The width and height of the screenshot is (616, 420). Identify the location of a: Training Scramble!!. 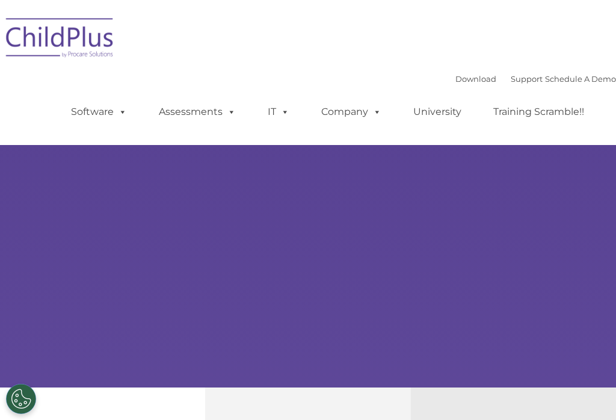
(538, 112).